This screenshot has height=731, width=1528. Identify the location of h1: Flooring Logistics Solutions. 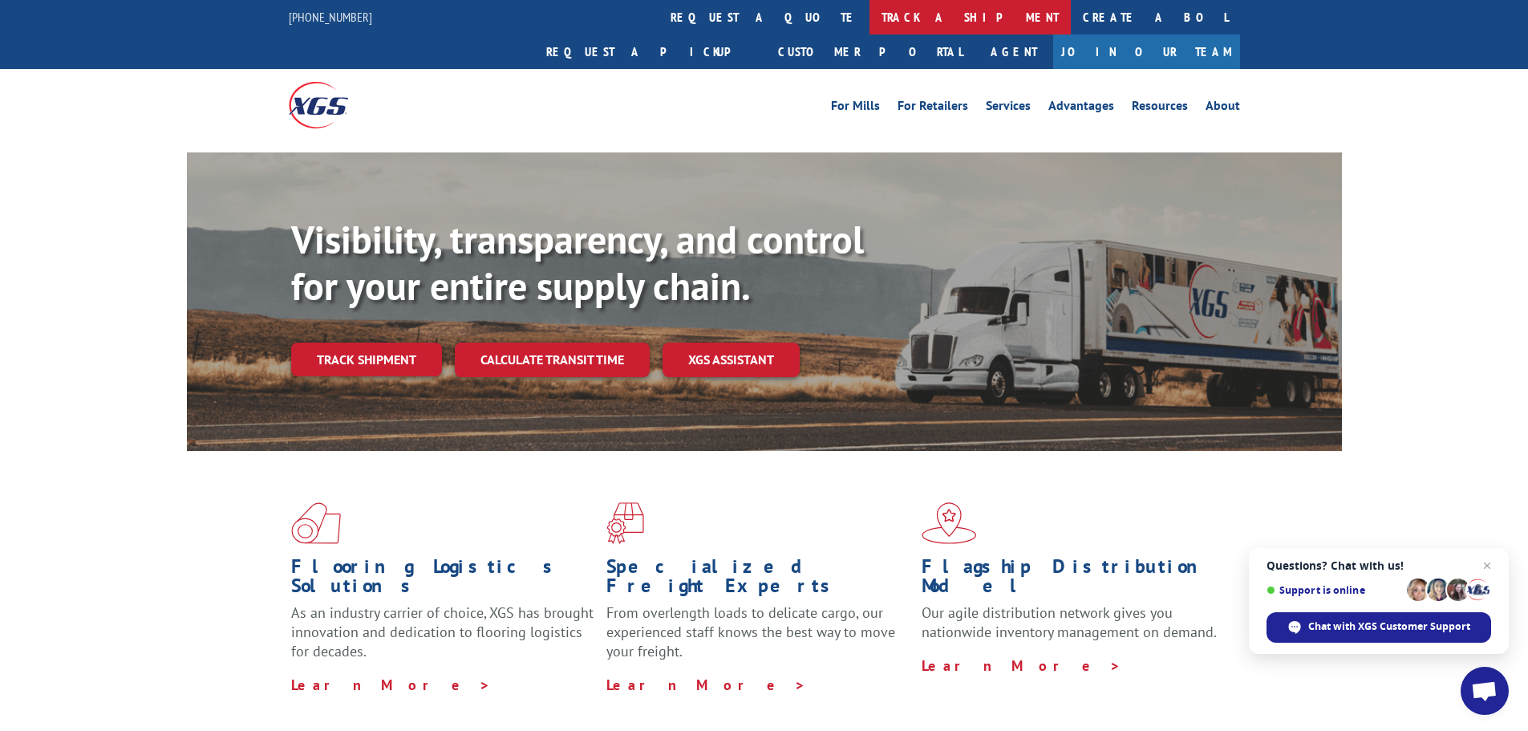
(443, 580).